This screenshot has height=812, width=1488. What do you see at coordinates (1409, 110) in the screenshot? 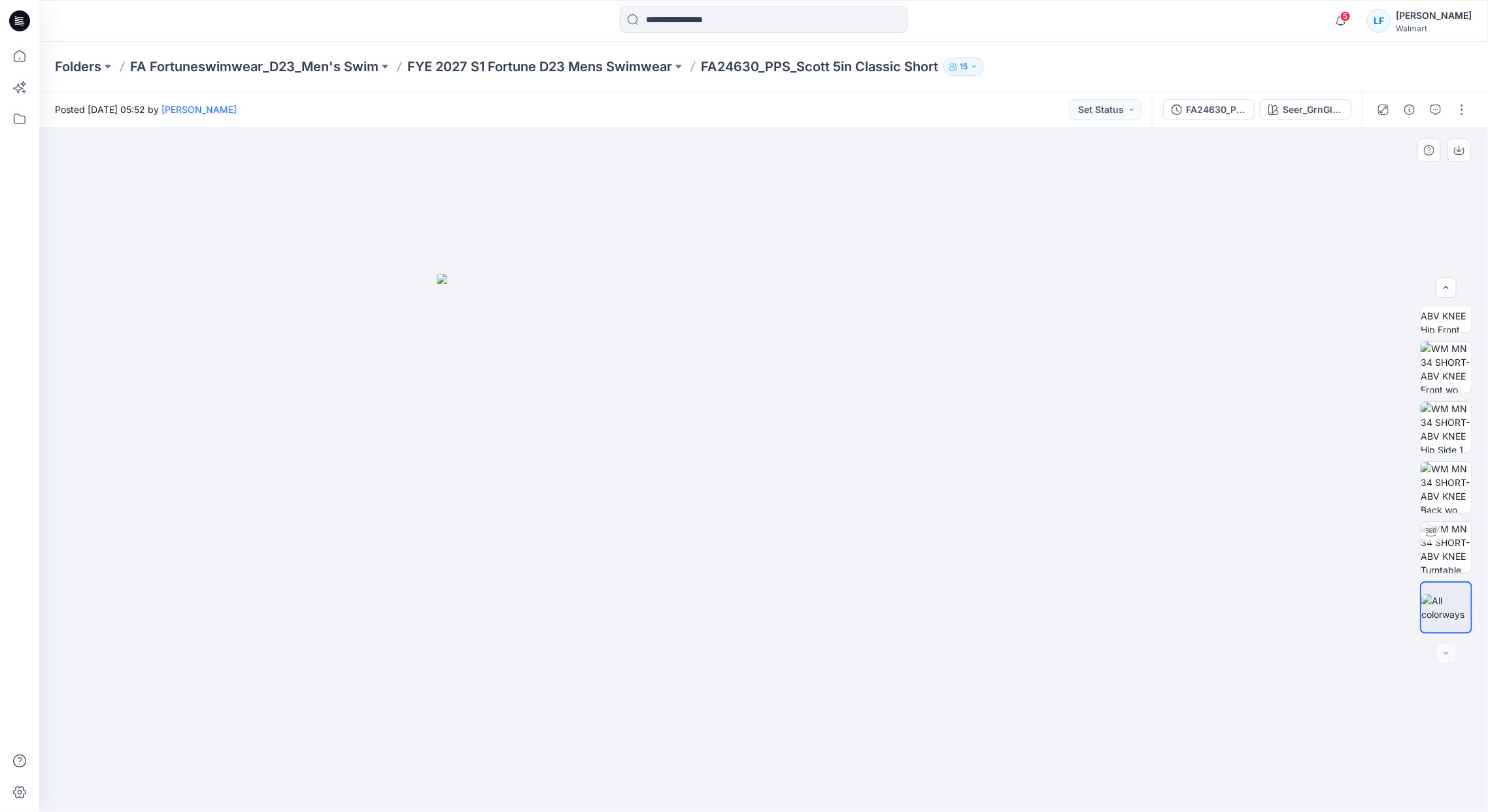
I see `button: Details` at bounding box center [1409, 110].